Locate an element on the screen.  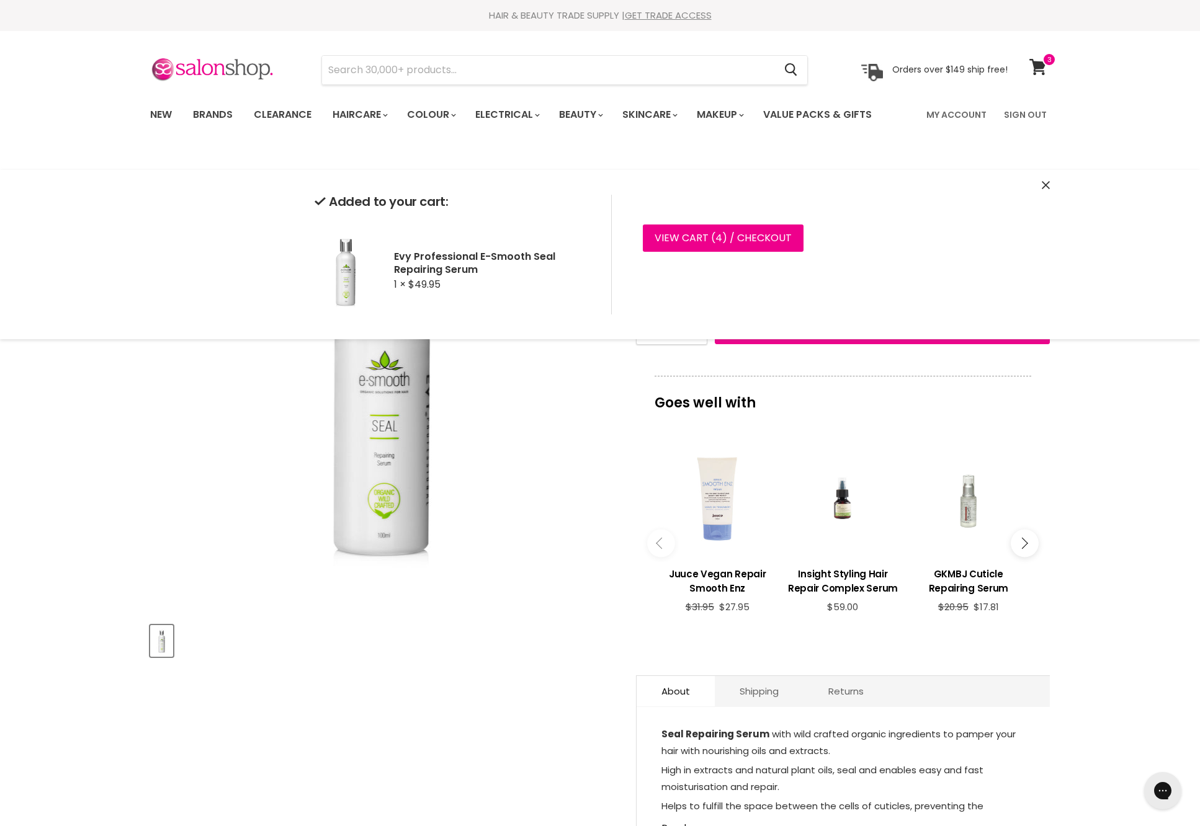
span: 4 is located at coordinates (718, 238).